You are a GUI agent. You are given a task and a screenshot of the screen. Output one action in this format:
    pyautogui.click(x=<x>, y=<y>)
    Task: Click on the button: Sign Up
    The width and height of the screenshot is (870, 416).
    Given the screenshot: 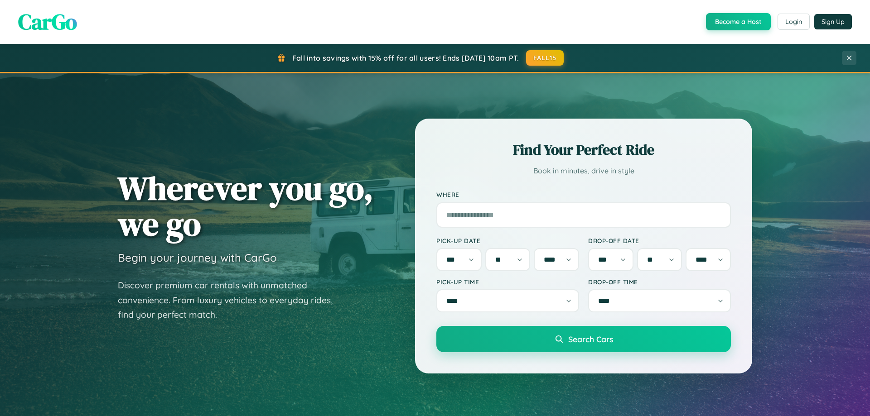 What is the action you would take?
    pyautogui.click(x=833, y=22)
    